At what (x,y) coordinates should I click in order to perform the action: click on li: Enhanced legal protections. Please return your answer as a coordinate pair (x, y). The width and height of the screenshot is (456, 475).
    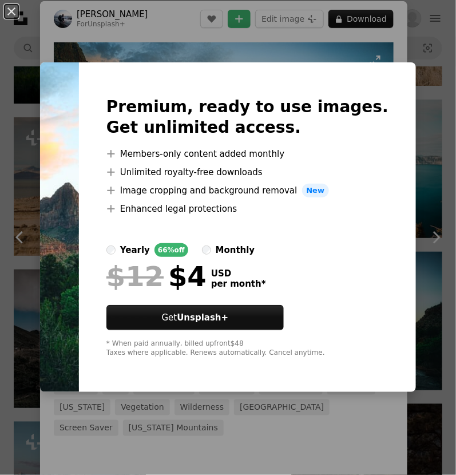
    Looking at the image, I should click on (247, 209).